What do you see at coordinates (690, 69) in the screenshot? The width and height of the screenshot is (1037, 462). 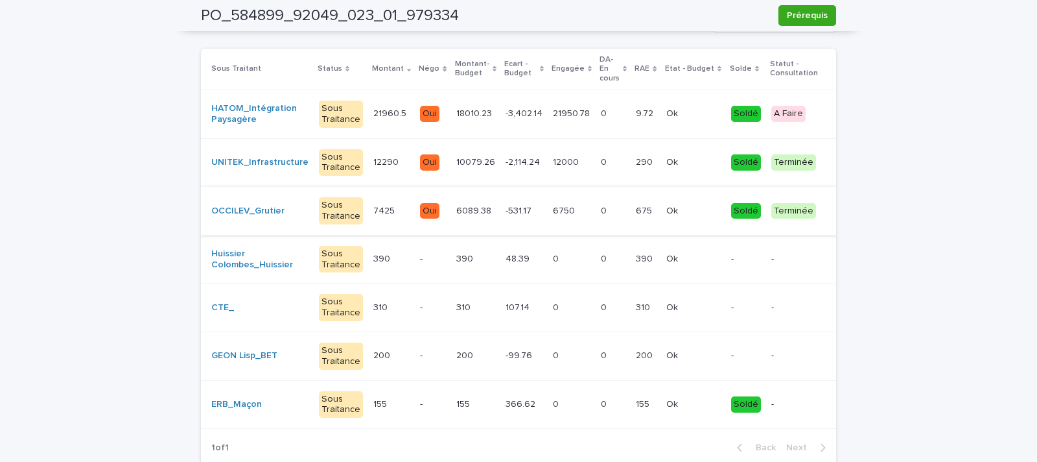 I see `p: Etat - Budget` at bounding box center [690, 69].